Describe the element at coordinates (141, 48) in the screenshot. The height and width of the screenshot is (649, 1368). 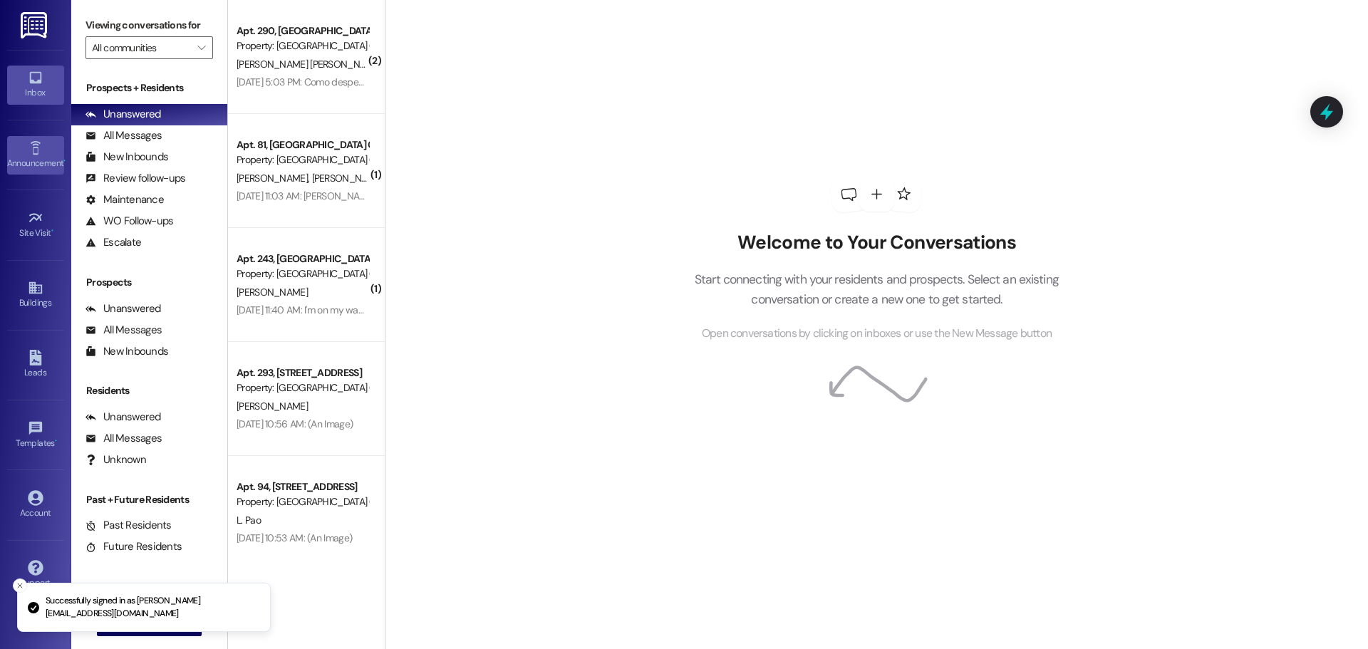
I see `input: All communities` at that location.